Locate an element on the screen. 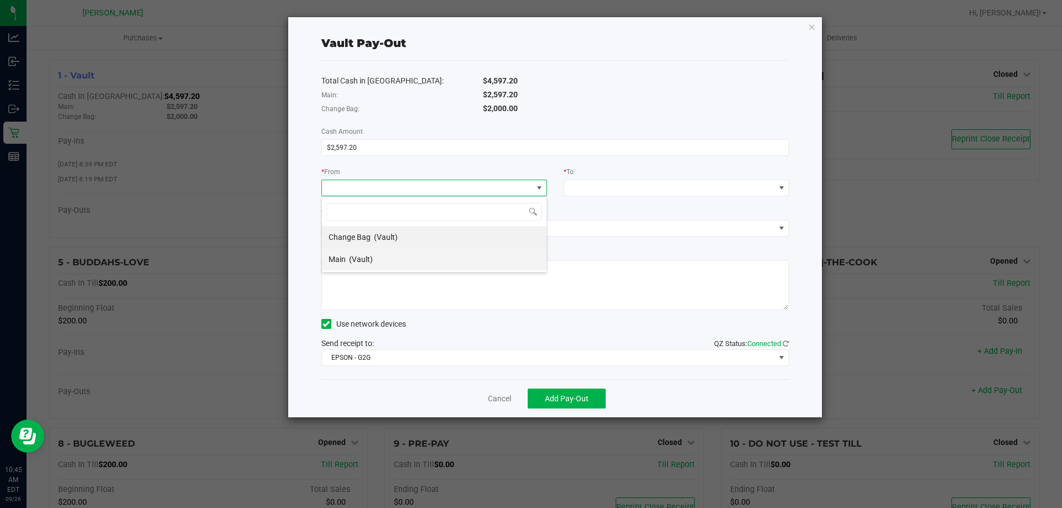 This screenshot has width=1062, height=508. span: Change Bag: is located at coordinates (340, 109).